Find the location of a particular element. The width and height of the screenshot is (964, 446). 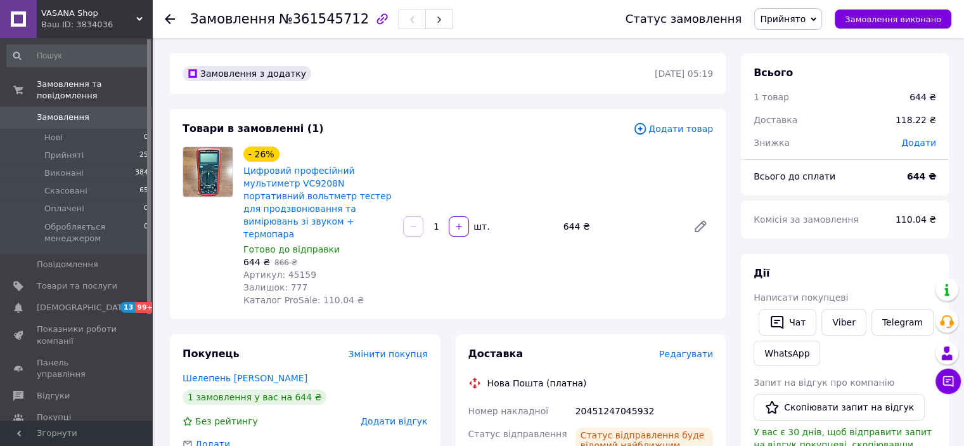

span: Прийнято is located at coordinates (783, 19).